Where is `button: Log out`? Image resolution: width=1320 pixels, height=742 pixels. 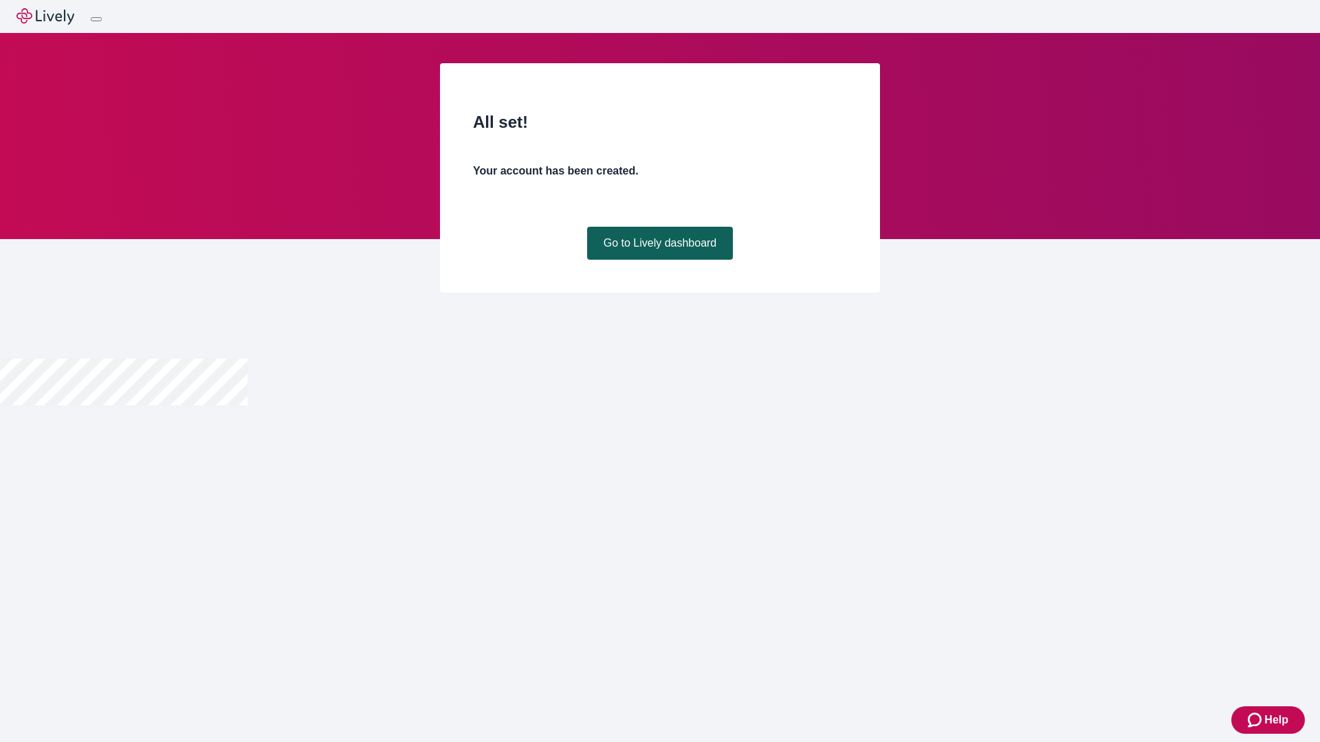
button: Log out is located at coordinates (96, 19).